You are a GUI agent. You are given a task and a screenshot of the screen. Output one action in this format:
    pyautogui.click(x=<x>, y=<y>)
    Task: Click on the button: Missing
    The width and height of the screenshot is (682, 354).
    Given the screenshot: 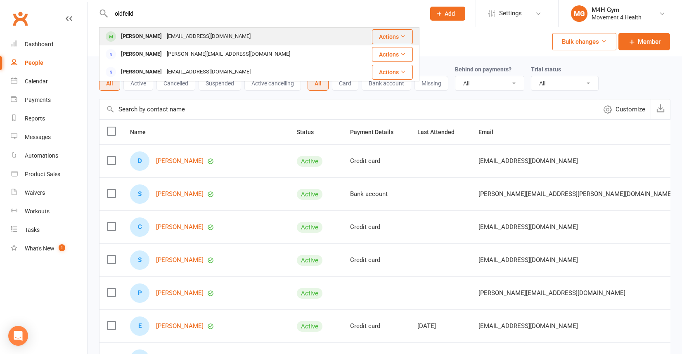 What is the action you would take?
    pyautogui.click(x=432, y=83)
    